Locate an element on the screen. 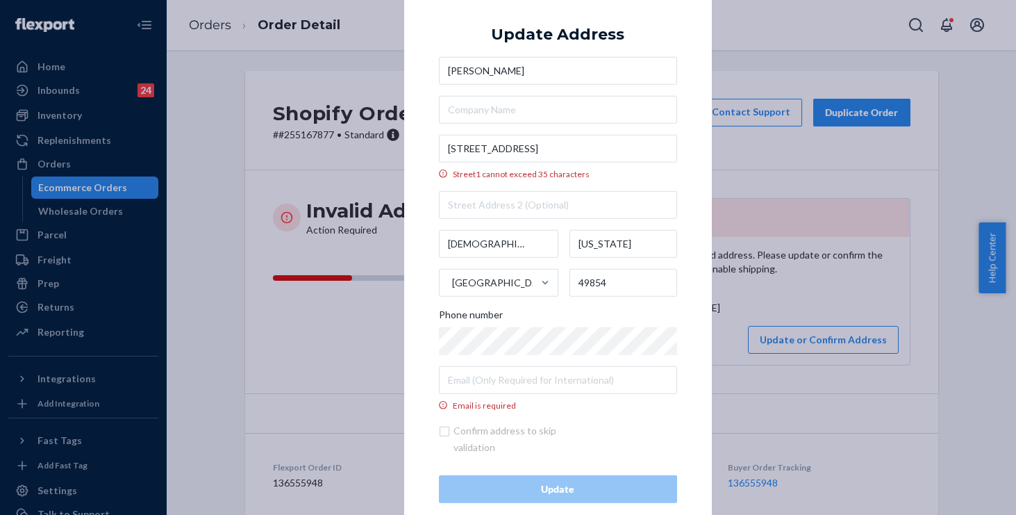 The image size is (1016, 515). input: State is located at coordinates (623, 244).